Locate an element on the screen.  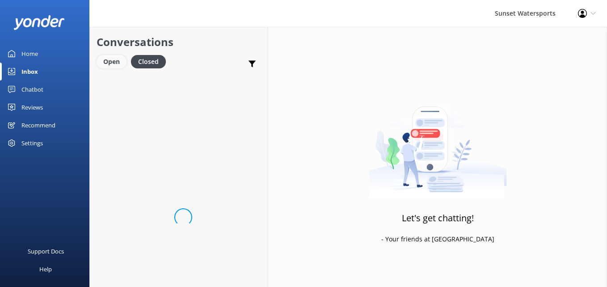
div: Recommend is located at coordinates (38, 125).